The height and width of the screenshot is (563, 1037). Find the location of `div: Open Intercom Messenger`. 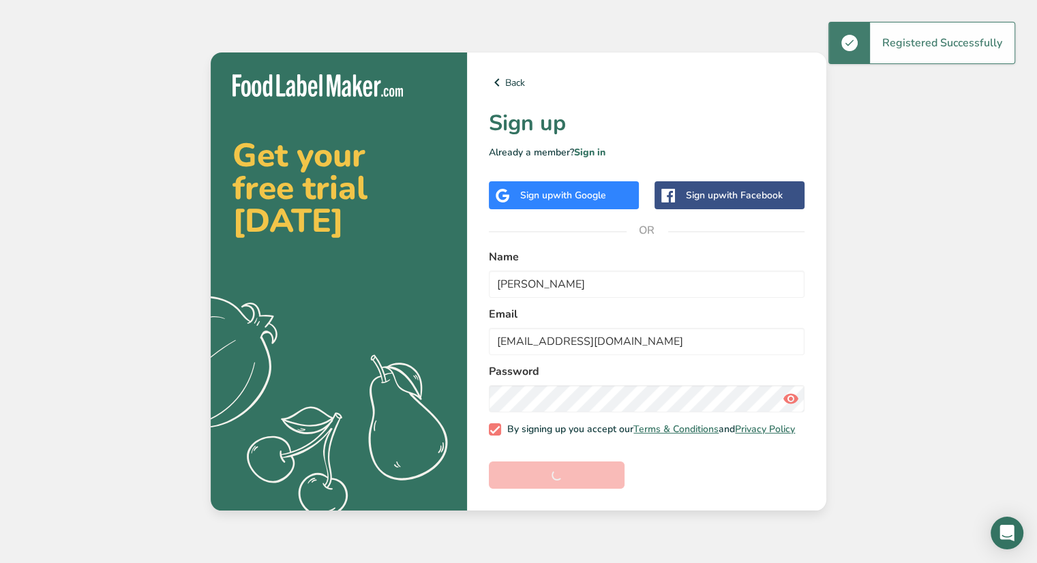

div: Open Intercom Messenger is located at coordinates (1007, 533).